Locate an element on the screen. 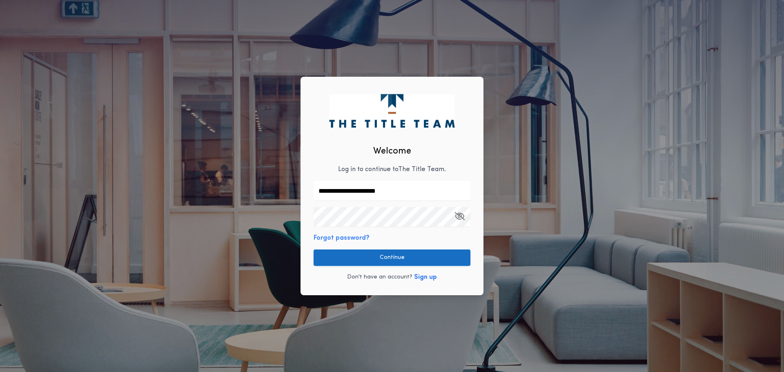 This screenshot has width=784, height=372. p: Don't have an account? is located at coordinates (380, 277).